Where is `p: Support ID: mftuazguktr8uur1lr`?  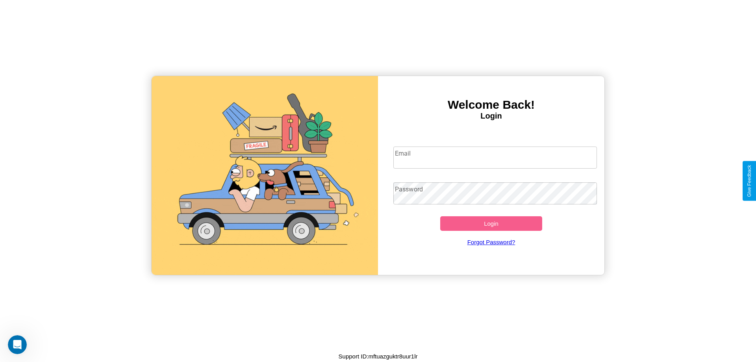
p: Support ID: mftuazguktr8uur1lr is located at coordinates (378, 356).